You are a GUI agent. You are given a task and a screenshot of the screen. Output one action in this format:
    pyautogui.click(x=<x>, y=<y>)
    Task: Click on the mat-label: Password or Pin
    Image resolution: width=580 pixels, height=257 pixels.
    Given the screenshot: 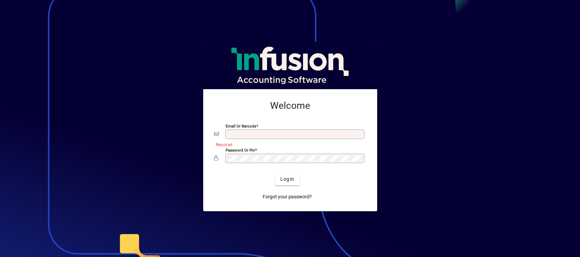 What is the action you would take?
    pyautogui.click(x=240, y=150)
    